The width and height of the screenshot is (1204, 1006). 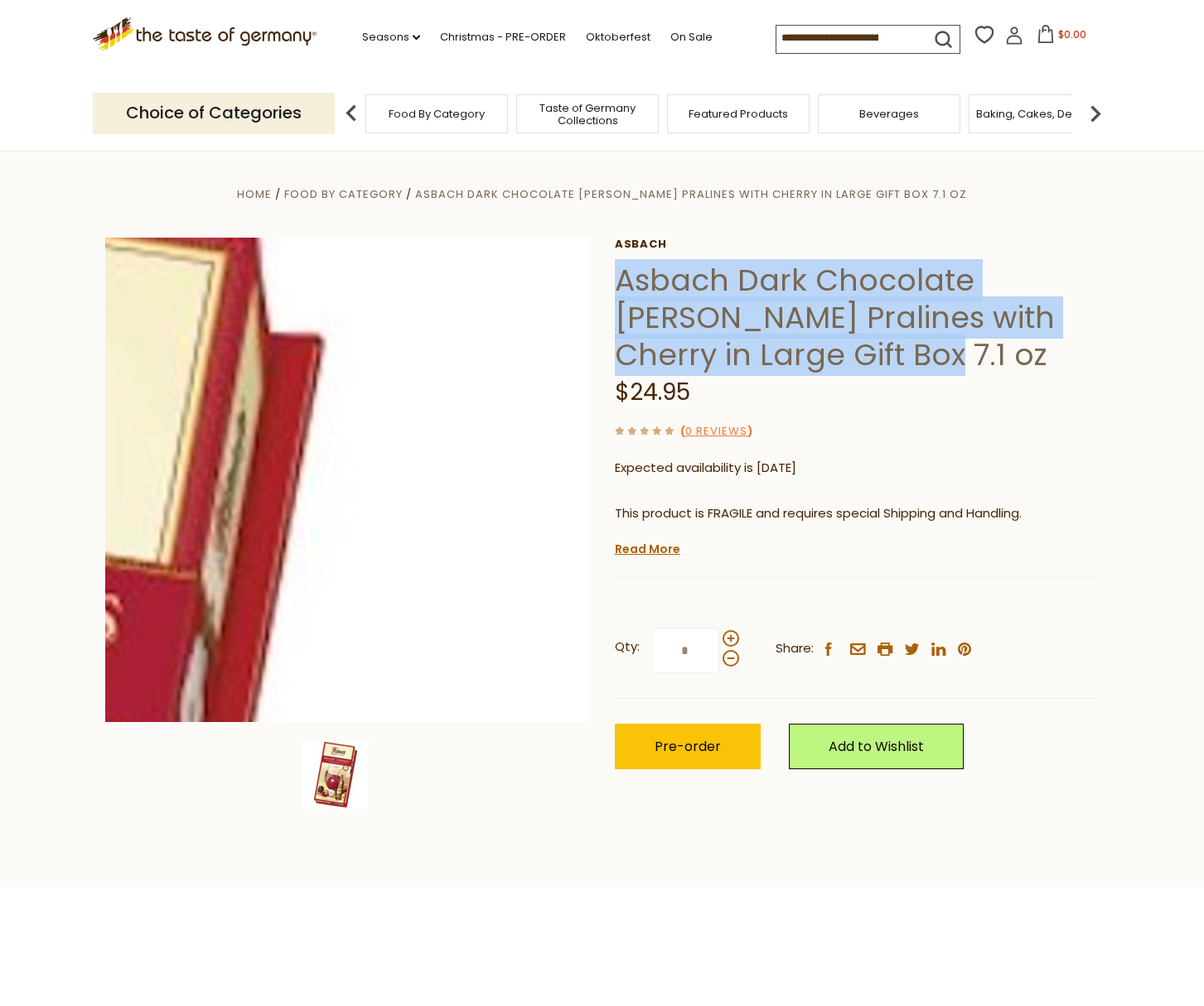 What do you see at coordinates (647, 549) in the screenshot?
I see `a: Read More` at bounding box center [647, 549].